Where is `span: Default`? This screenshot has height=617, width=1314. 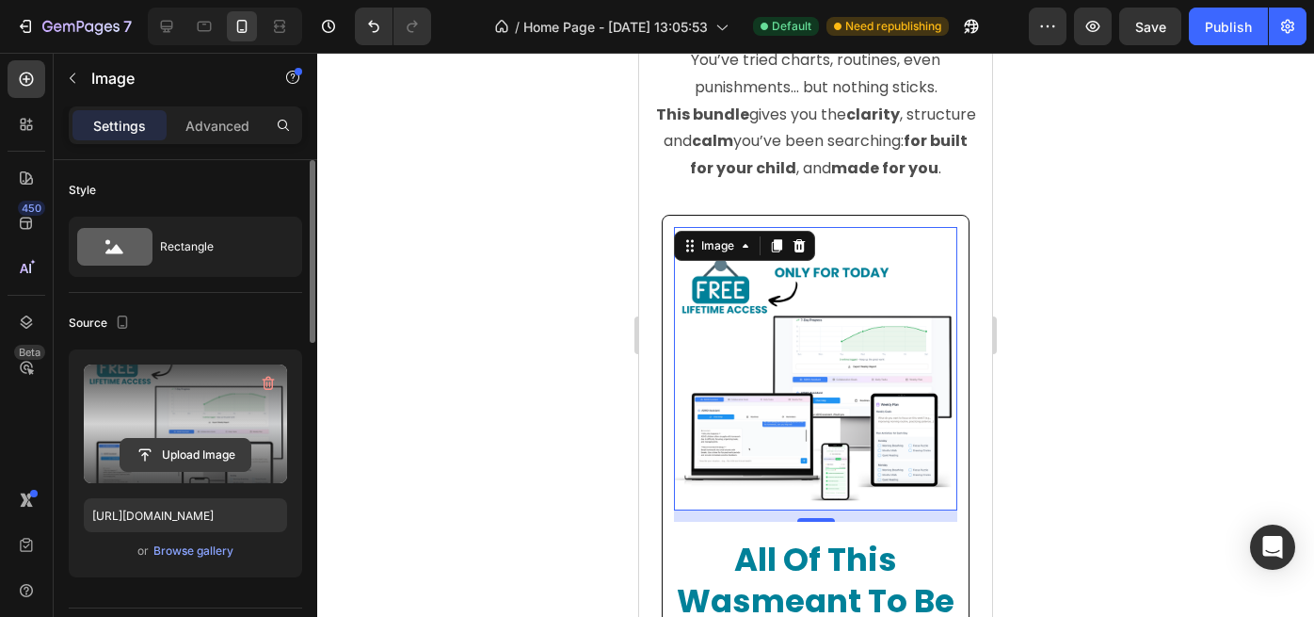 span: Default is located at coordinates (792, 26).